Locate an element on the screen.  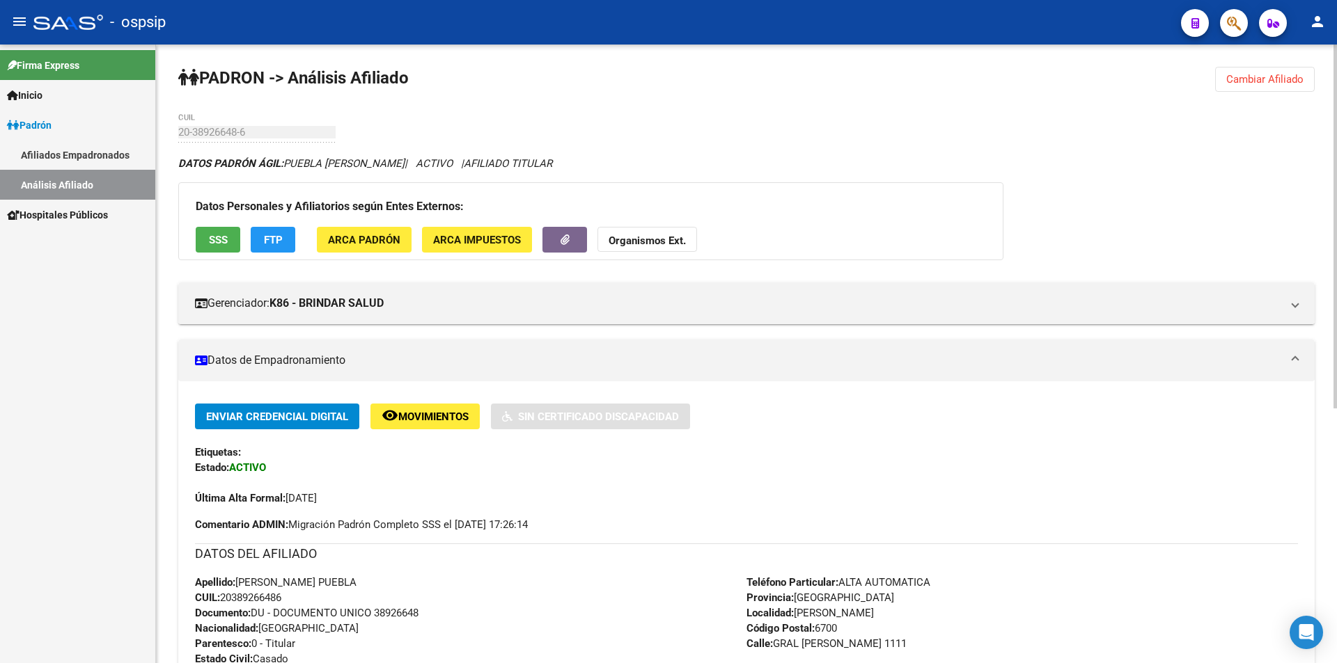
span: AFILIADO TITULAR is located at coordinates (508, 164).